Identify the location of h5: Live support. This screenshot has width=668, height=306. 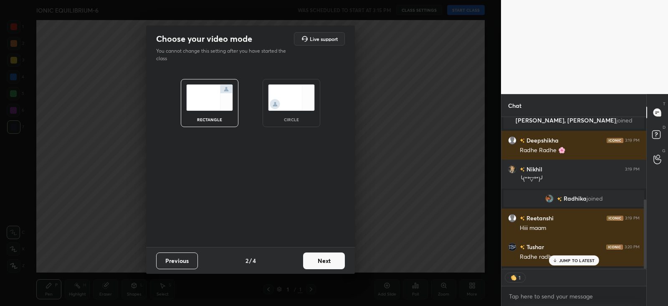
(324, 39).